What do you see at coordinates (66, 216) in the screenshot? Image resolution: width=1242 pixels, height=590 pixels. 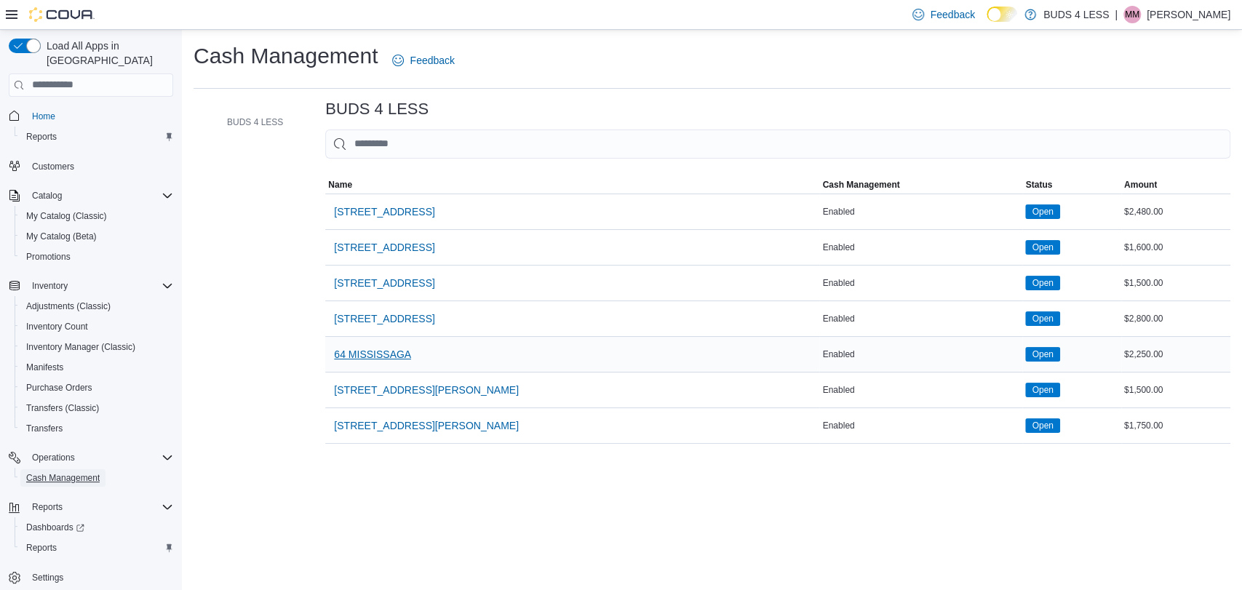 I see `a: My Catalog (Classic)` at bounding box center [66, 216].